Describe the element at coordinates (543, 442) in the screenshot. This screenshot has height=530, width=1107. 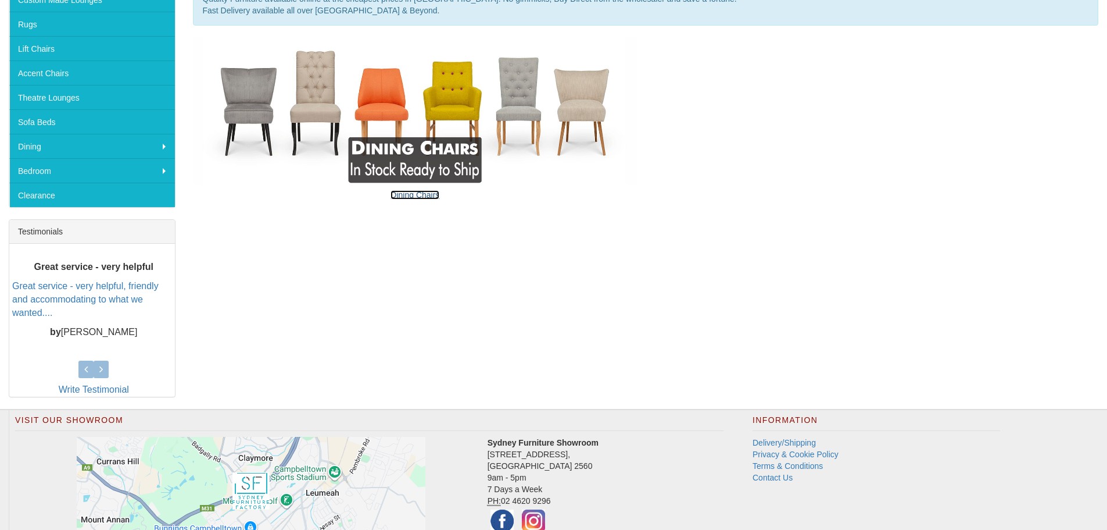
I see `strong: Sydney Furniture Showroom` at that location.